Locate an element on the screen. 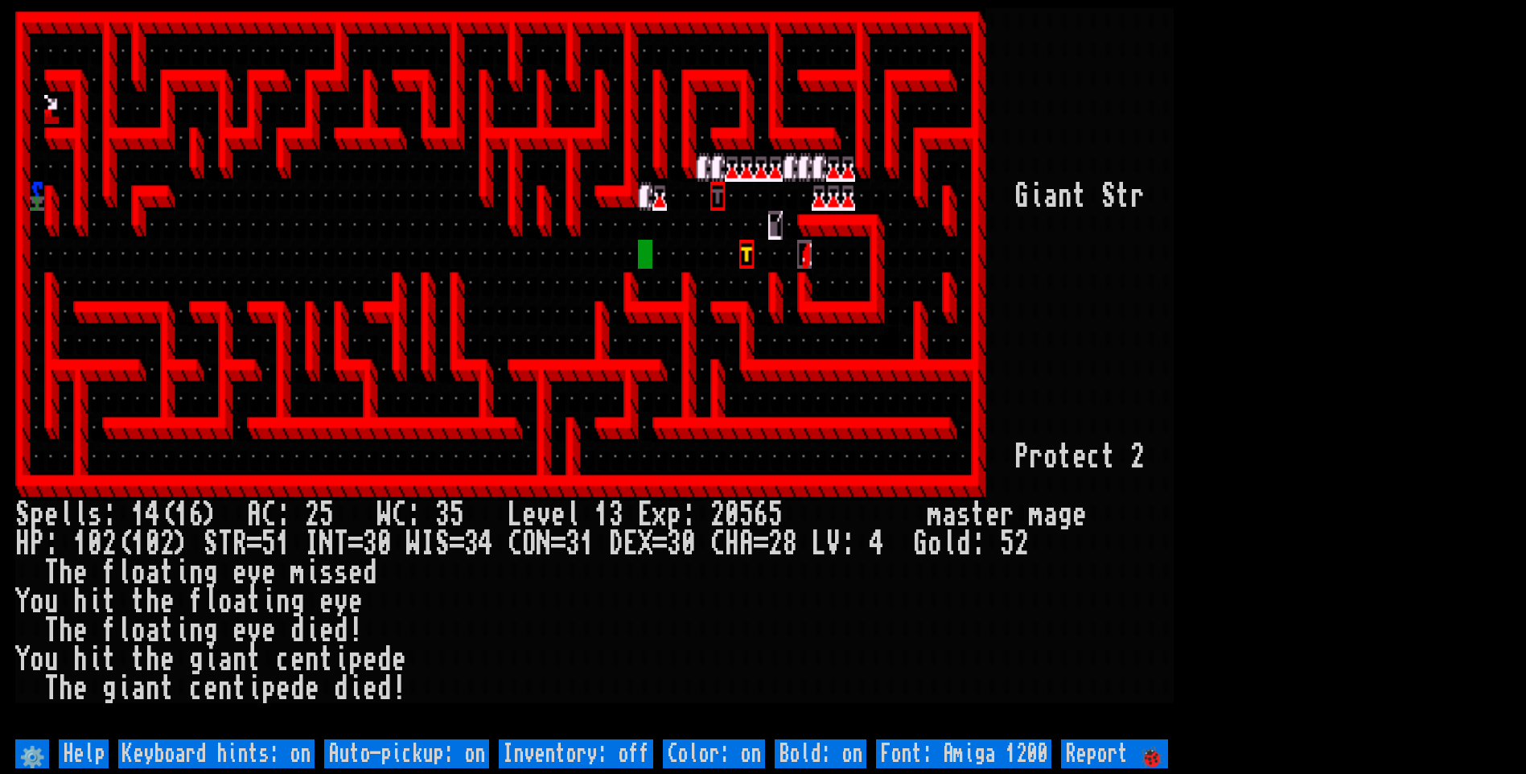 Image resolution: width=1526 pixels, height=774 pixels. div: 4 is located at coordinates (153, 515).